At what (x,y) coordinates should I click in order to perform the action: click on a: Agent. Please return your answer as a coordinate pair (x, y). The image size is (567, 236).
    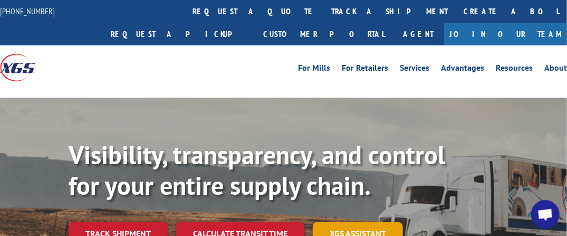
    Looking at the image, I should click on (418, 34).